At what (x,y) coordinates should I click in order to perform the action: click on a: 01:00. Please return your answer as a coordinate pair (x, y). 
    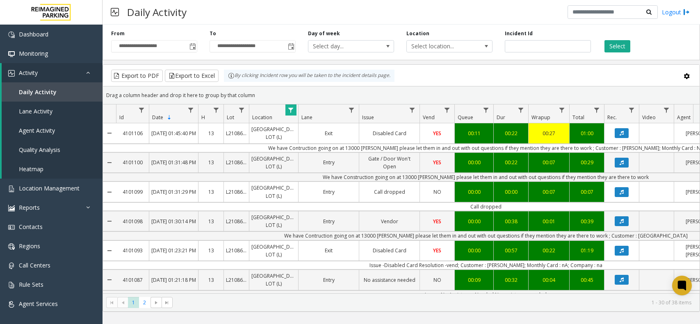
    Looking at the image, I should click on (587, 133).